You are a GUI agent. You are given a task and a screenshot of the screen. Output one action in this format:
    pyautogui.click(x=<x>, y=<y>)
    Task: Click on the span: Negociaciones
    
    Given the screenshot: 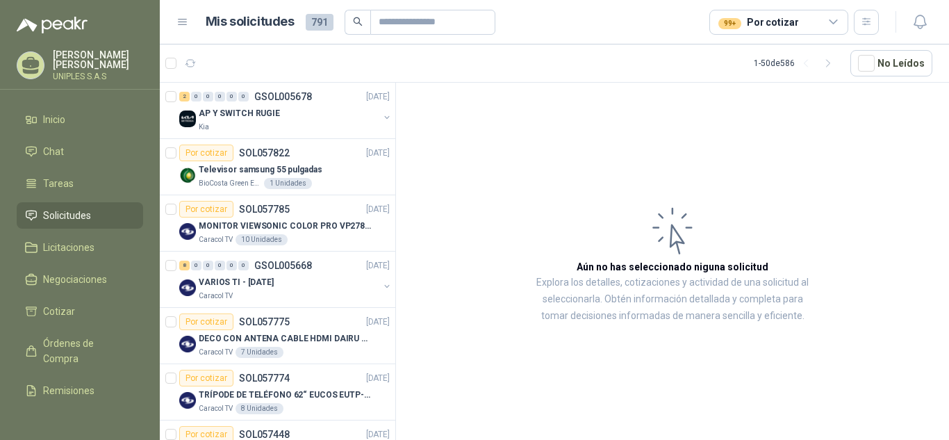 What is the action you would take?
    pyautogui.click(x=75, y=279)
    